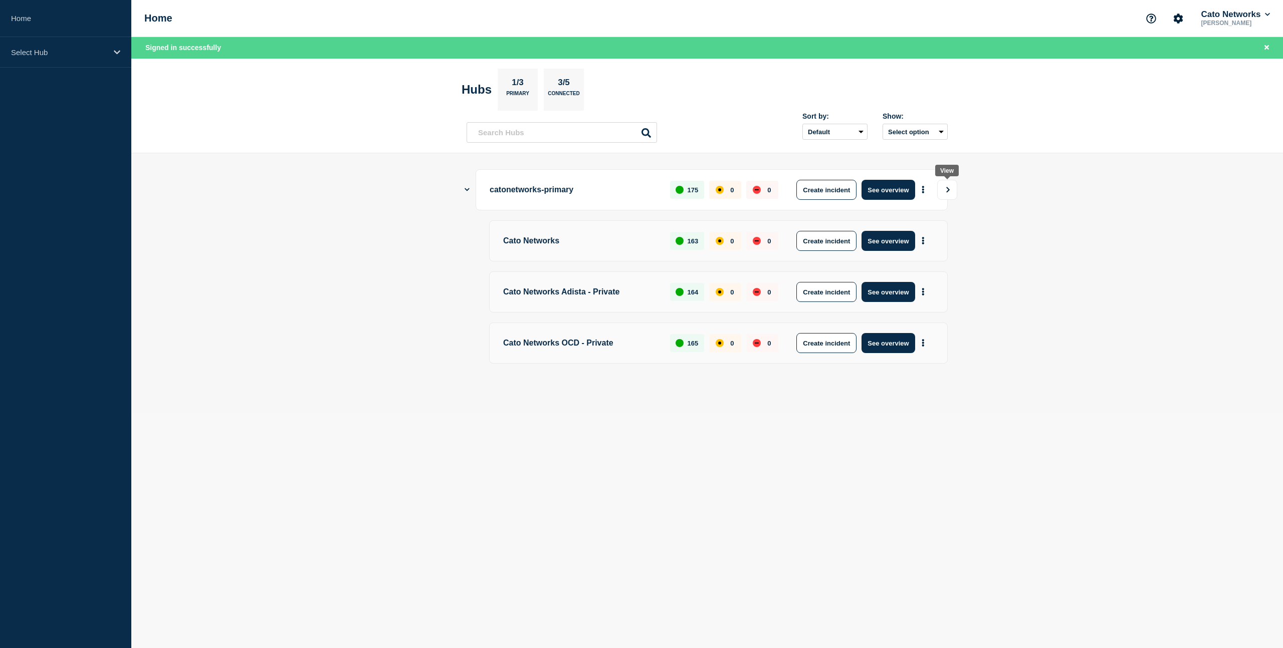 This screenshot has width=1283, height=648. I want to click on p: 1/3, so click(518, 84).